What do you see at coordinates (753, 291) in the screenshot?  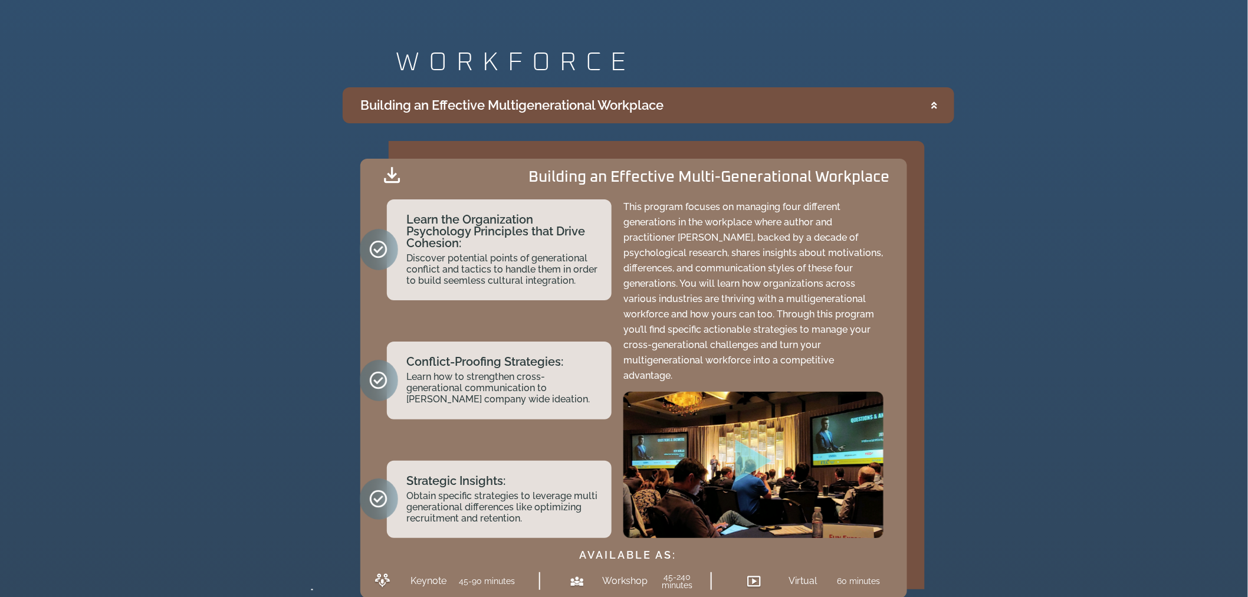 I see `p: This program focuses on managing four different generations in the workplace where author and pra...` at bounding box center [753, 291].